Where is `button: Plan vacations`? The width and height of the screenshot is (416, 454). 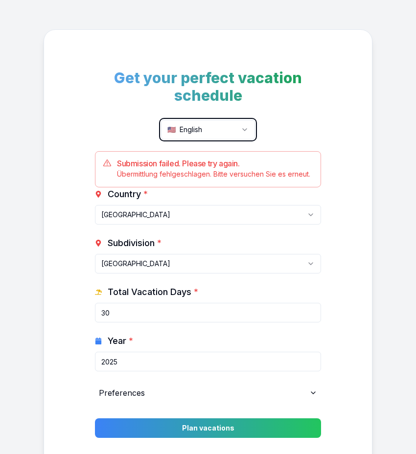
button: Plan vacations is located at coordinates (208, 428).